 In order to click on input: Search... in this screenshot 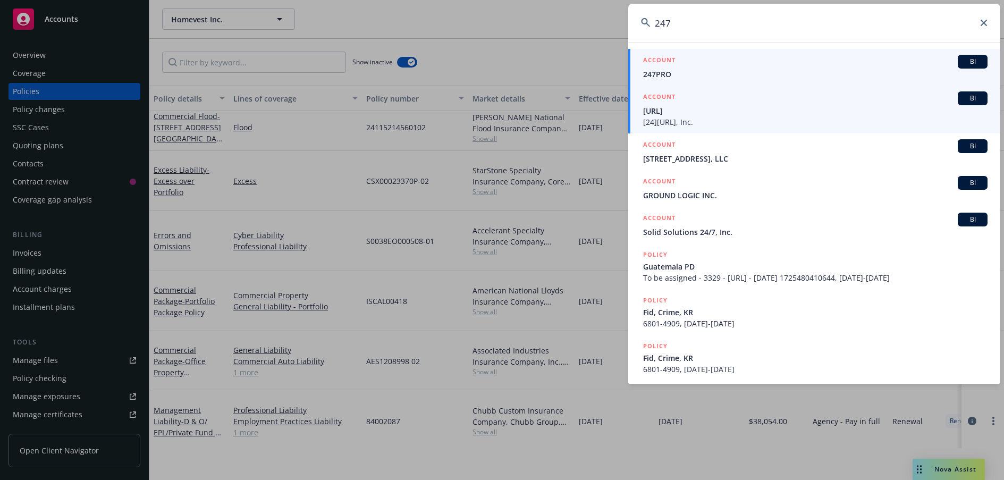, I will do `click(814, 23)`.